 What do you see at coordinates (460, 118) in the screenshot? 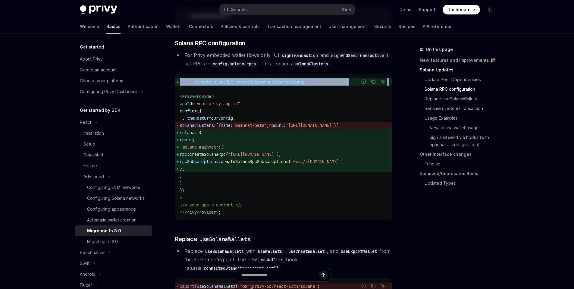
I see `a: Usage Examples` at bounding box center [460, 118].